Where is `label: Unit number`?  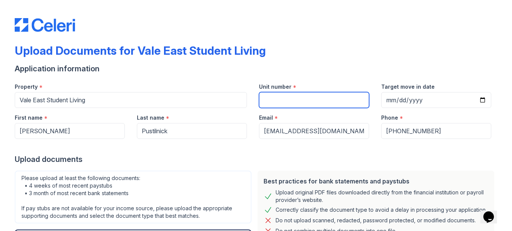 label: Unit number is located at coordinates (275, 87).